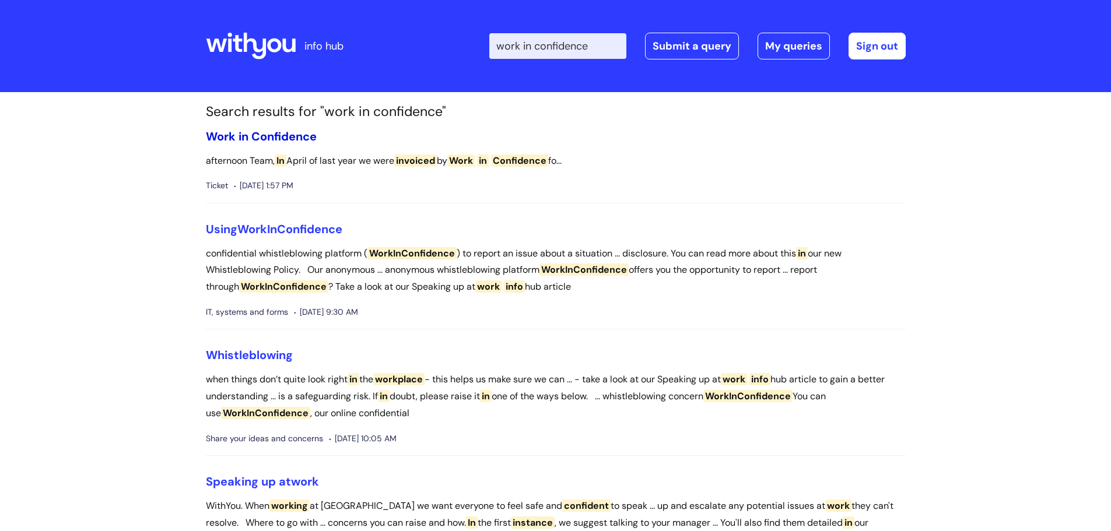 Image resolution: width=1111 pixels, height=531 pixels. What do you see at coordinates (556, 271) in the screenshot?
I see `p: confidential whistleblowing platform ( ) to report an issue about a situation ... disclosure. You...` at bounding box center [556, 271].